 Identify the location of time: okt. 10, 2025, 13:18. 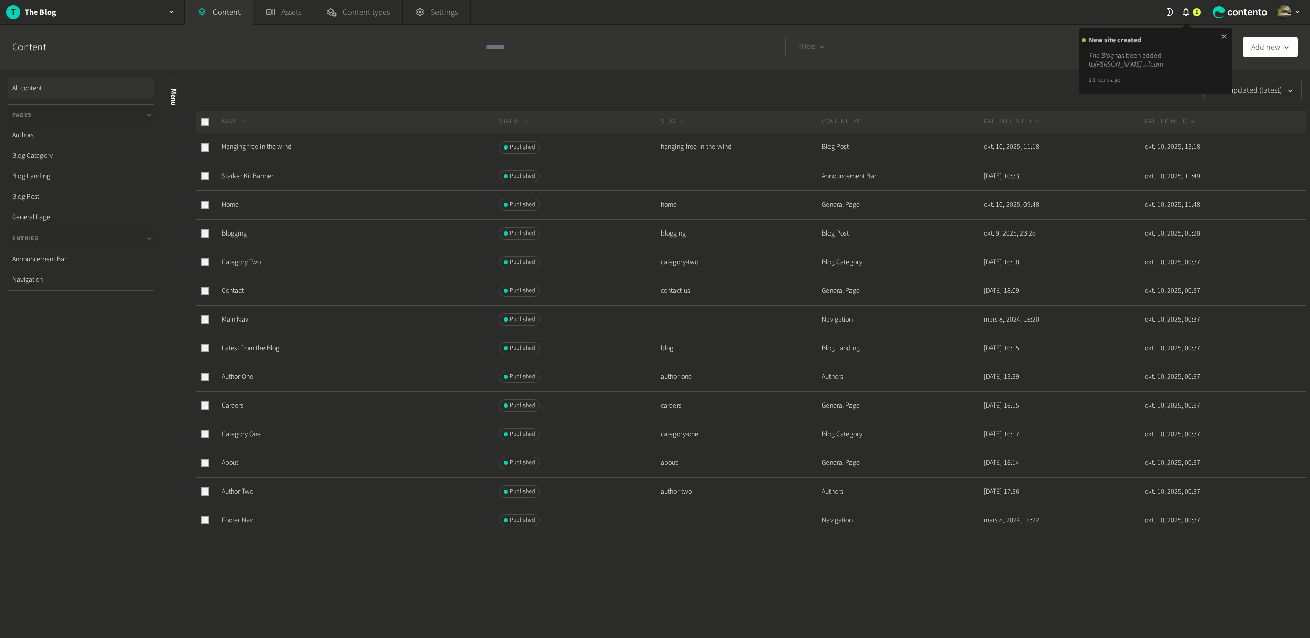
(1172, 147).